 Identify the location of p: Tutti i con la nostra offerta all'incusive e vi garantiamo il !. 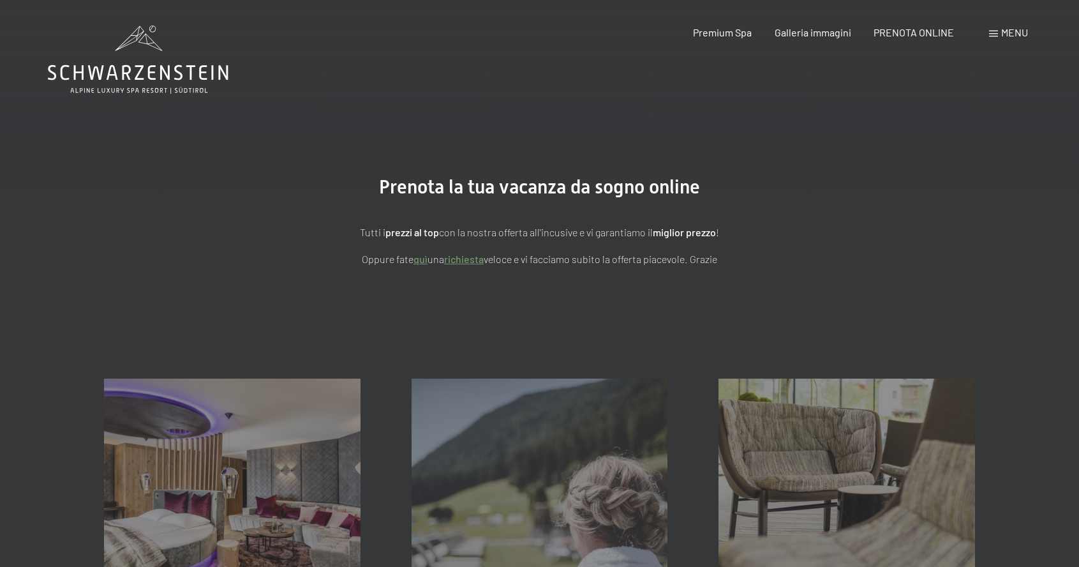
(540, 232).